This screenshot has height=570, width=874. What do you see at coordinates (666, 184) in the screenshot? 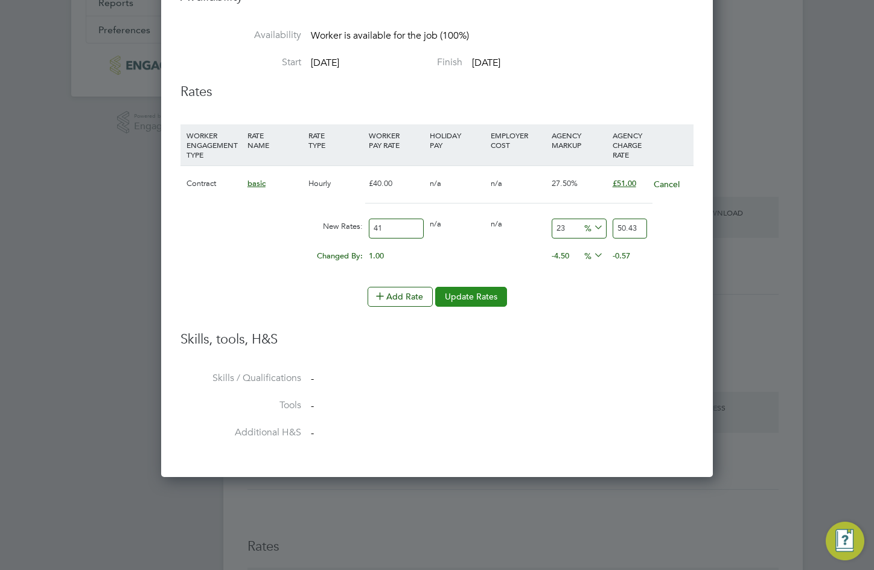
I see `button: Cancel` at bounding box center [666, 184].